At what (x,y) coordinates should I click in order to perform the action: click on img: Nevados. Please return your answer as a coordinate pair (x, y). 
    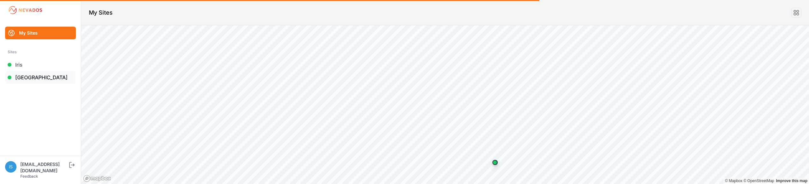
    Looking at the image, I should click on (25, 10).